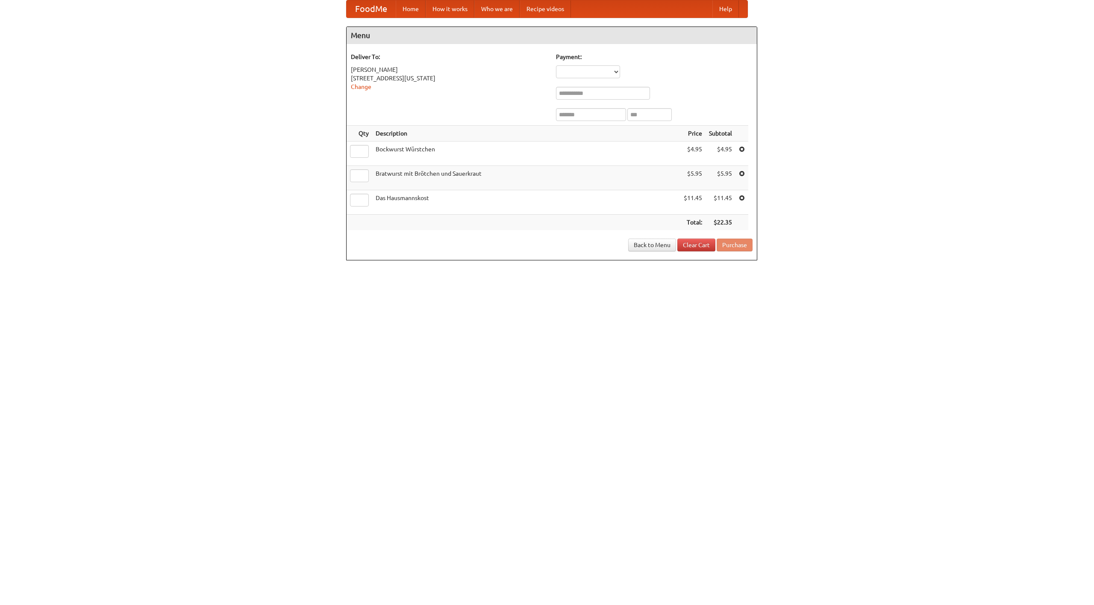 This screenshot has height=605, width=1094. What do you see at coordinates (526, 178) in the screenshot?
I see `td: Bratwurst mit Brötchen und Sauerkraut` at bounding box center [526, 178].